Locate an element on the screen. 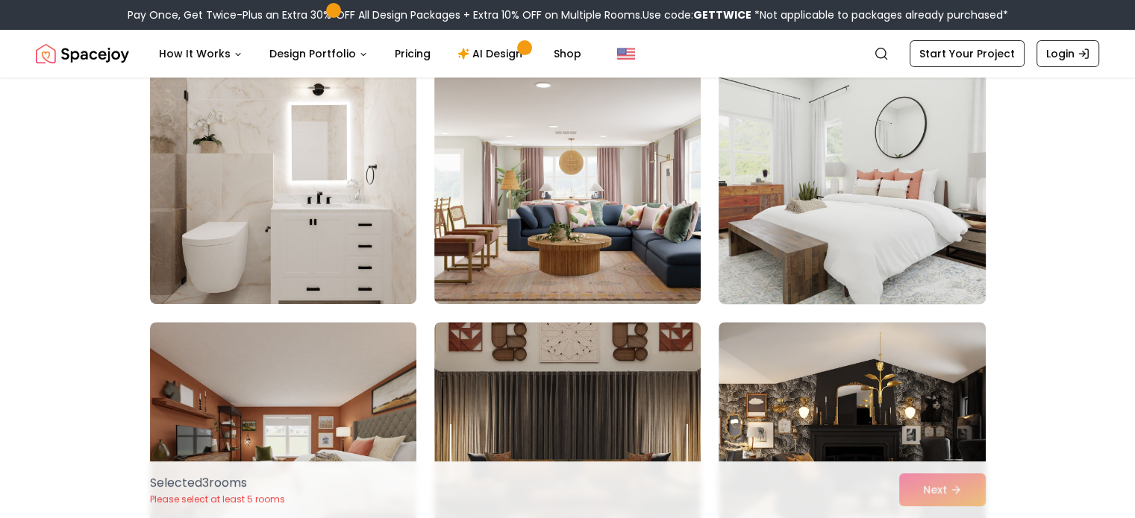 The image size is (1135, 518). nav: Global is located at coordinates (567, 54).